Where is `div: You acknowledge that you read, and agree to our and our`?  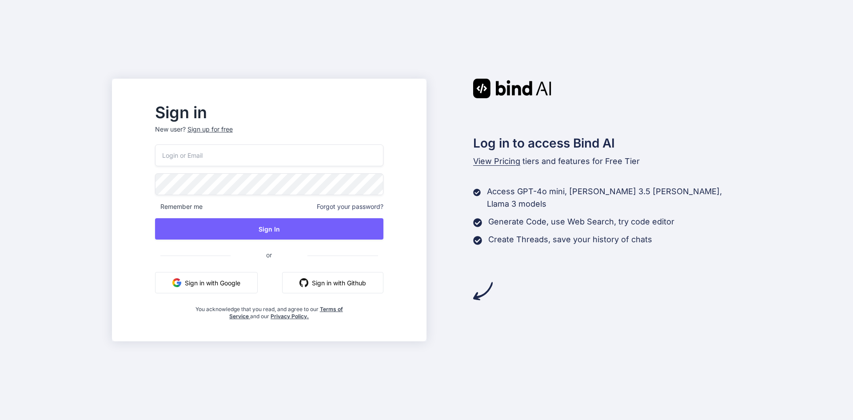 div: You acknowledge that you read, and agree to our and our is located at coordinates (269, 310).